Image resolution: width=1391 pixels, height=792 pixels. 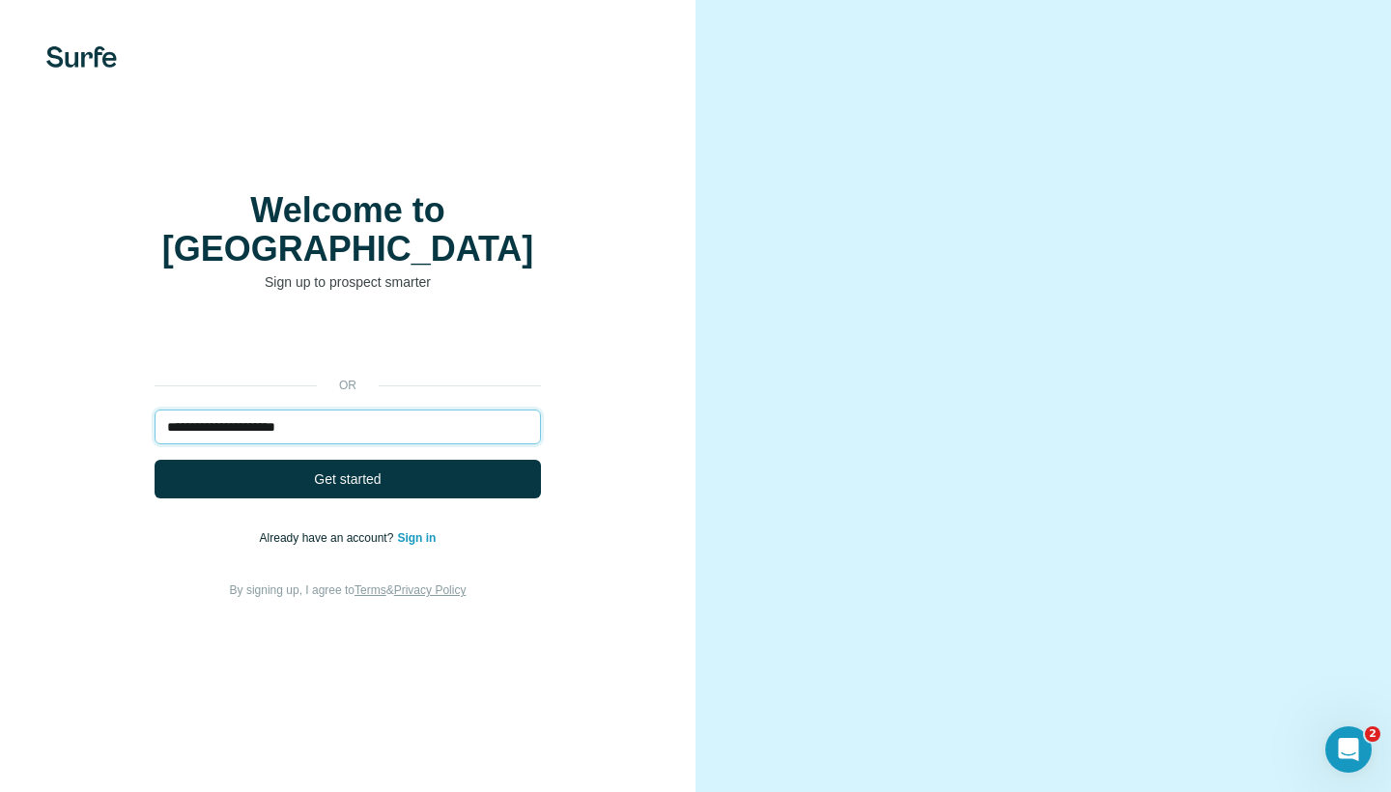 What do you see at coordinates (348, 282) in the screenshot?
I see `p: Sign up to prospect smarter` at bounding box center [348, 282].